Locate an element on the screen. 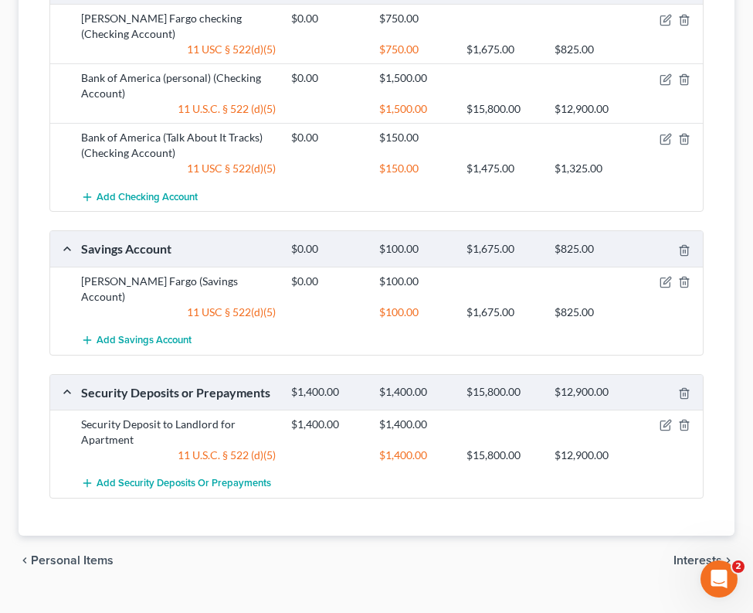 The image size is (753, 613). span: Personal Items is located at coordinates (72, 560).